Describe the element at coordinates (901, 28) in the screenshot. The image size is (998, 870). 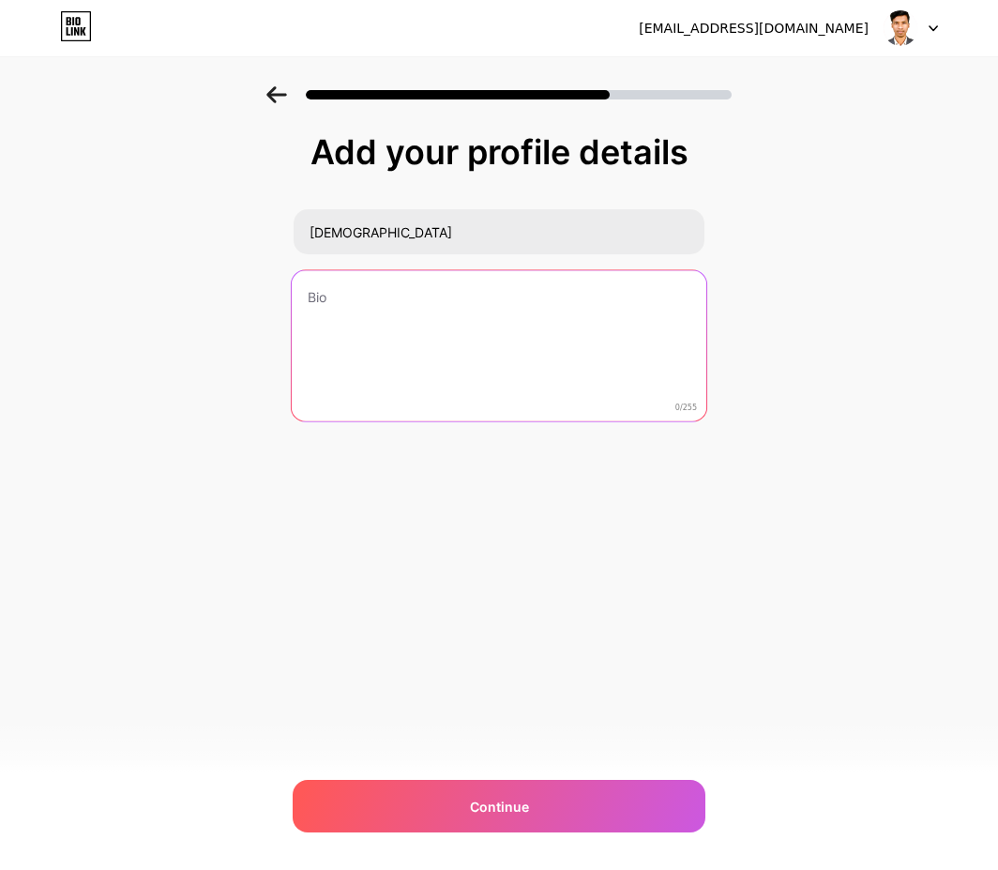
I see `img: Asiful Islam` at that location.